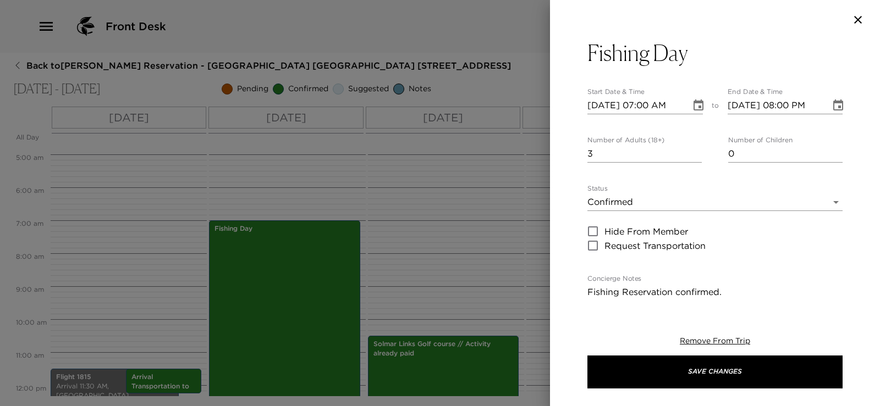 This screenshot has width=880, height=406. What do you see at coordinates (637, 53) in the screenshot?
I see `h3: Fishing Day` at bounding box center [637, 53].